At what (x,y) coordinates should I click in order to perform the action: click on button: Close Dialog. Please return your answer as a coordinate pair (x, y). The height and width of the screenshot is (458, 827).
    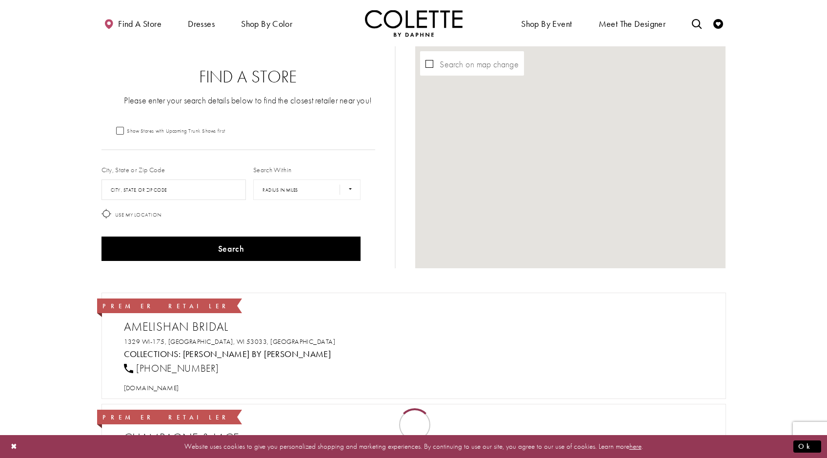
    Looking at the image, I should click on (14, 447).